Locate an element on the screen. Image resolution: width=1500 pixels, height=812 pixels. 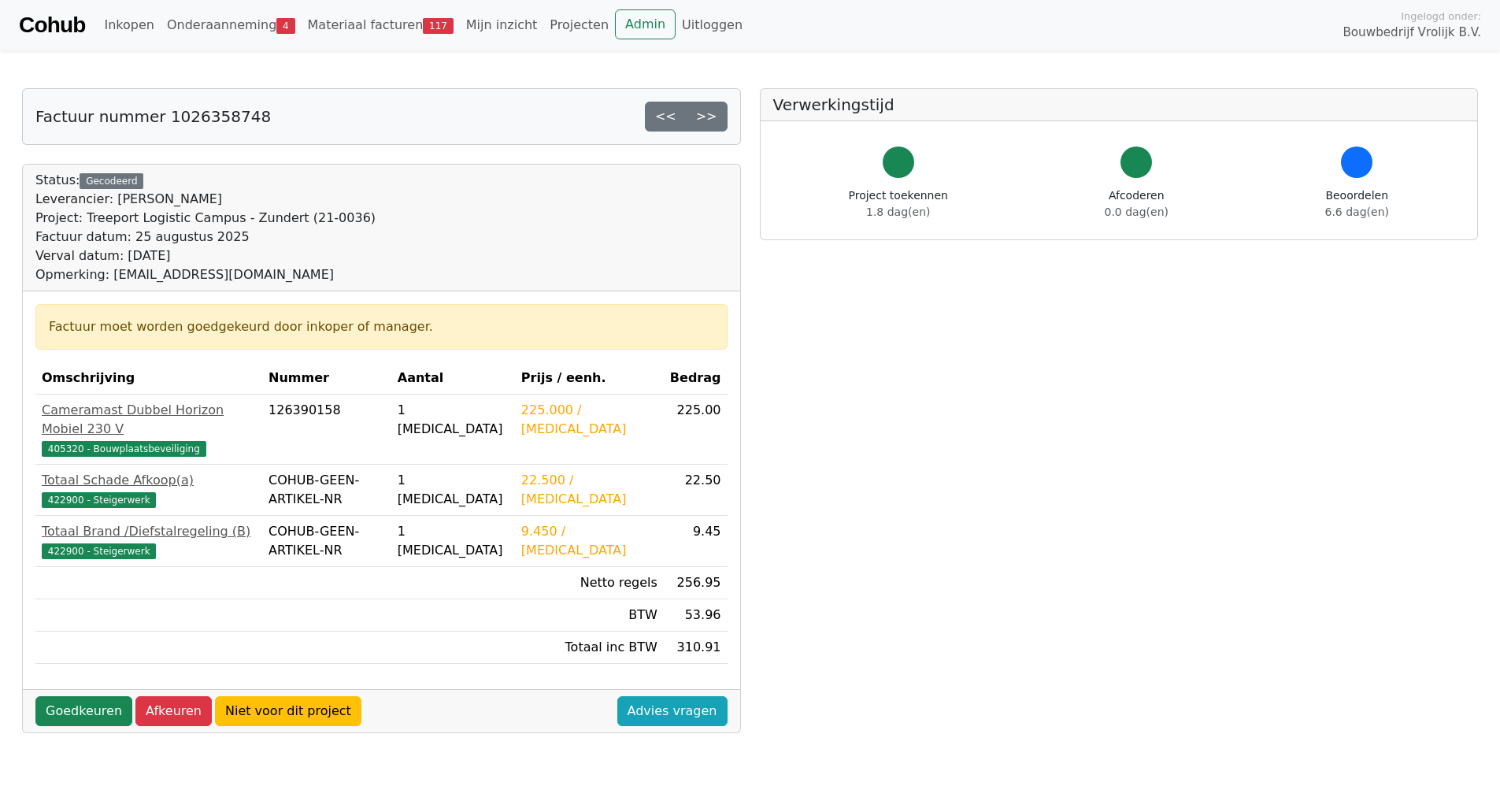
a: Cameramast Dubbel Horizon Mobiel 230 V405320 - Bouwplaatsbeveiliging is located at coordinates (149, 429).